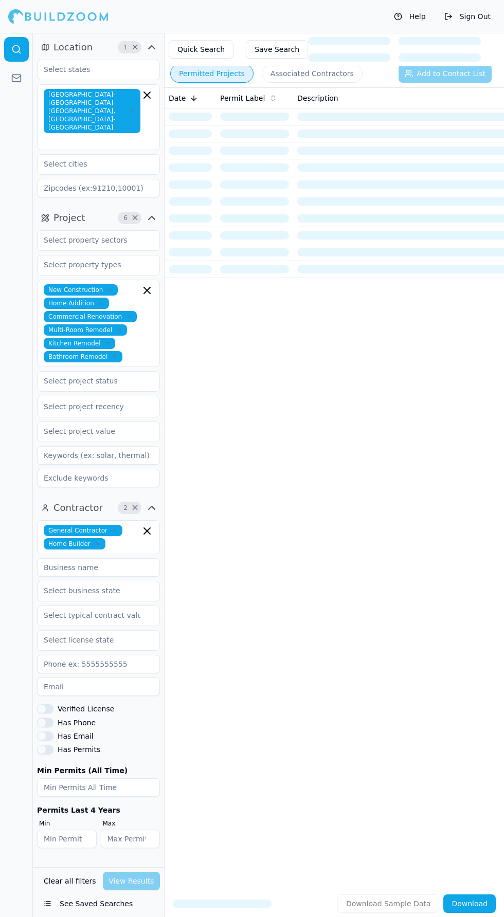 This screenshot has width=504, height=917. What do you see at coordinates (98, 664) in the screenshot?
I see `input: Phone ex: 5555555555` at bounding box center [98, 664].